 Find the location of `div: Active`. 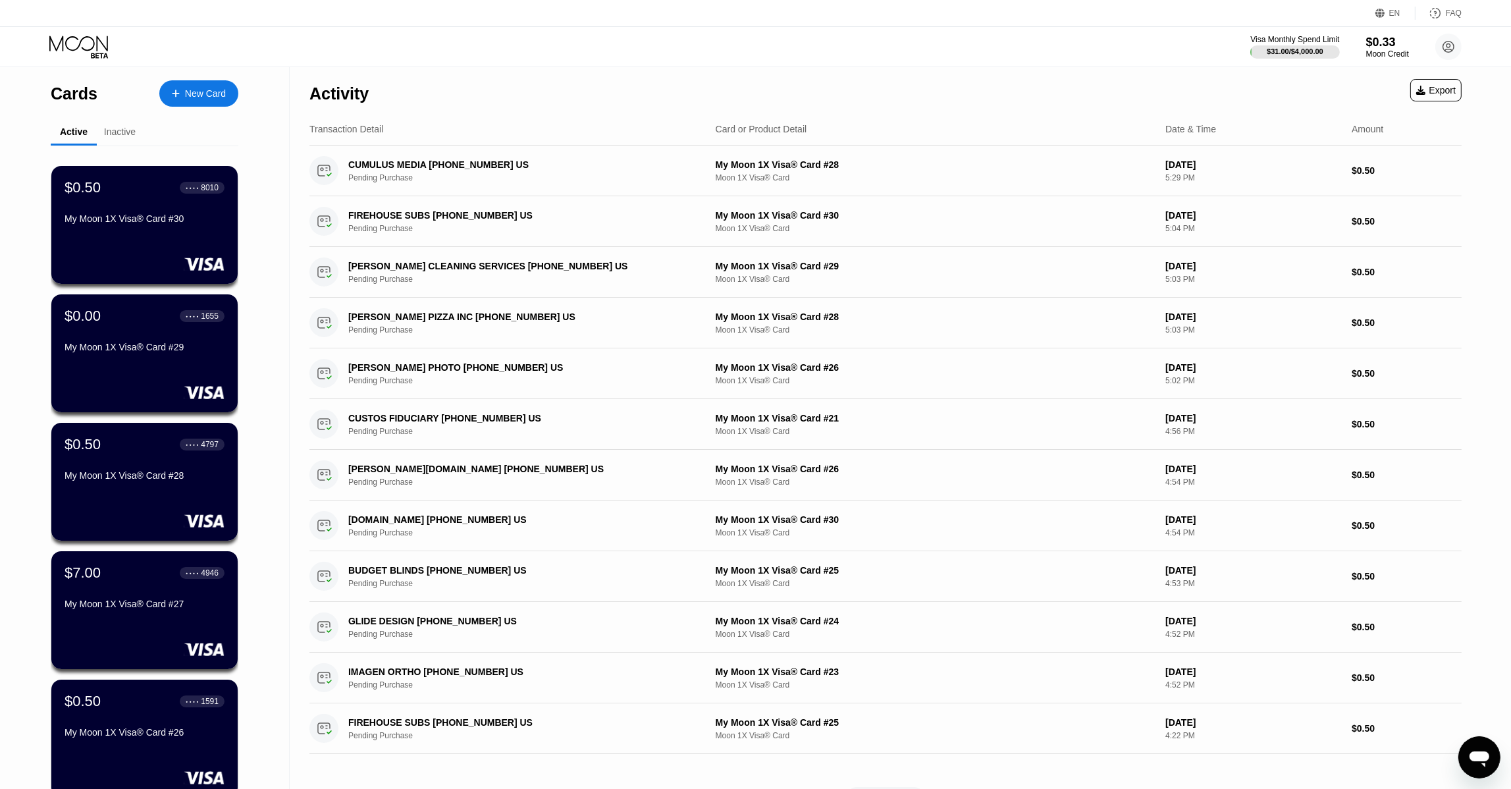

div: Active is located at coordinates (74, 132).